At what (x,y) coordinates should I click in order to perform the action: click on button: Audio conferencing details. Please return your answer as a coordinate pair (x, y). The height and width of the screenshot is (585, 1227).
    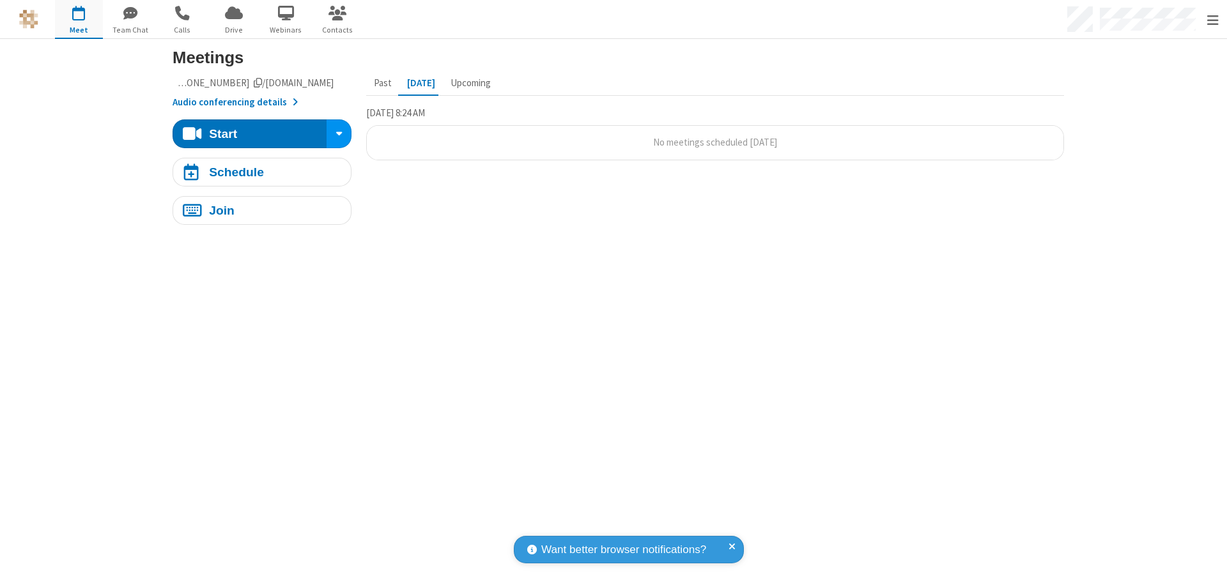
    Looking at the image, I should click on (235, 102).